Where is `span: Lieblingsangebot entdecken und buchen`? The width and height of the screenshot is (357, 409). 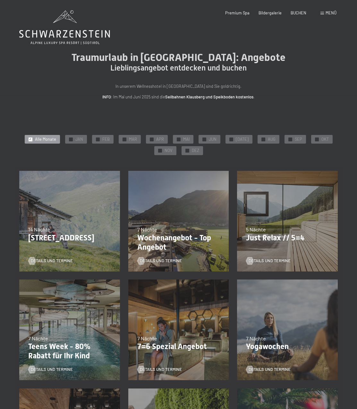
span: Lieblingsangebot entdecken und buchen is located at coordinates (178, 68).